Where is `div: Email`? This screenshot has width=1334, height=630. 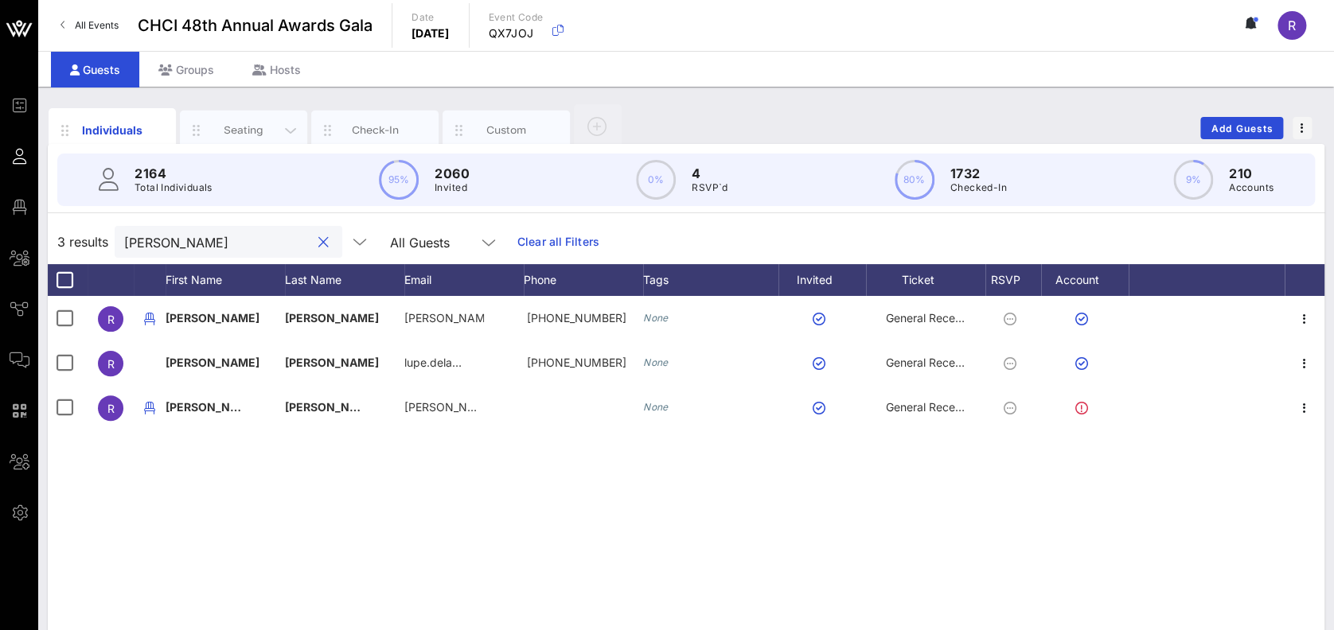 div: Email is located at coordinates (464, 280).